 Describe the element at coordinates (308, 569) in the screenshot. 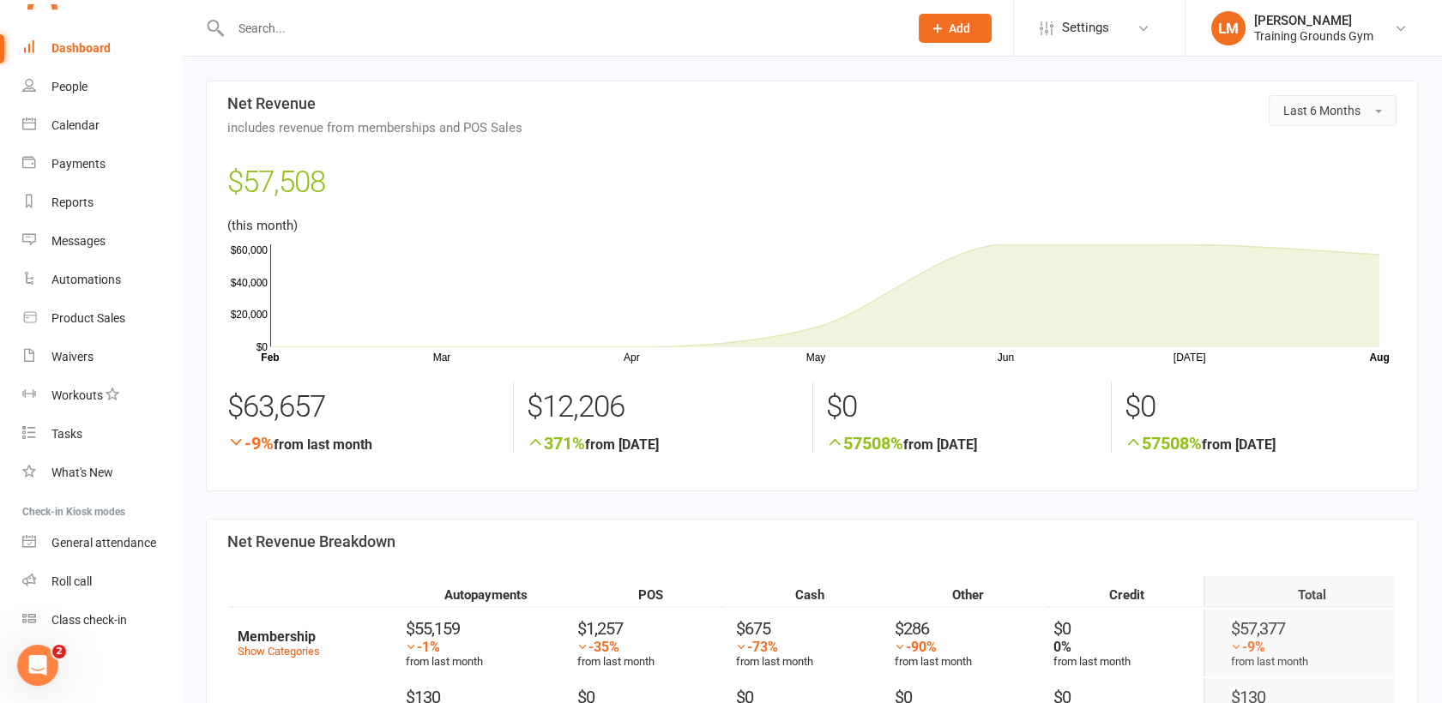

I see `button: Send a message…` at that location.